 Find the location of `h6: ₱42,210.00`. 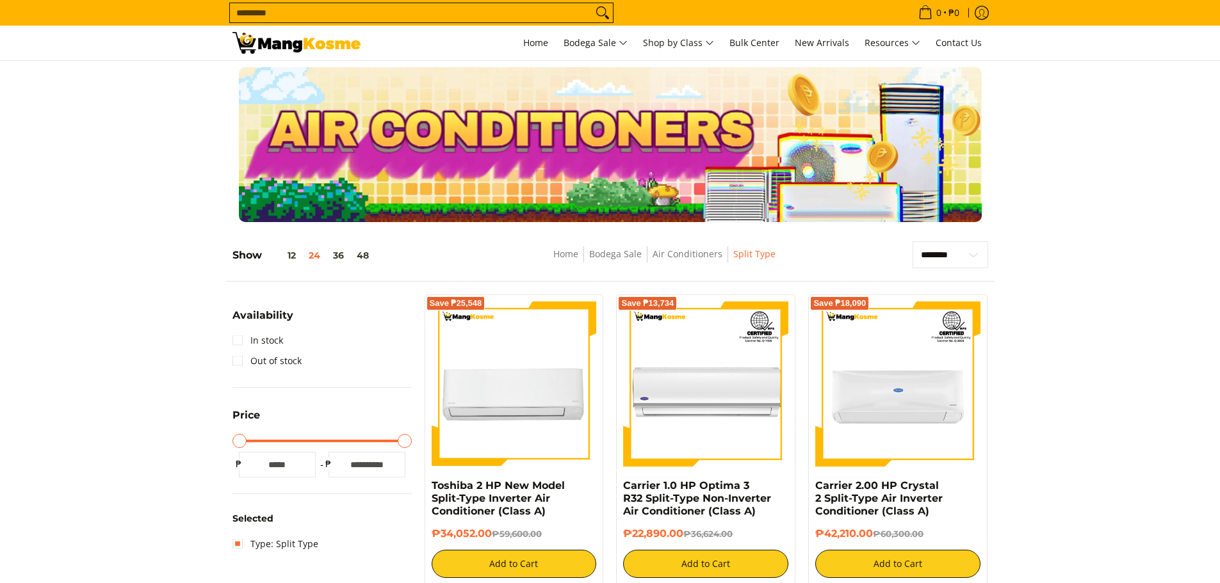

h6: ₱42,210.00 is located at coordinates (898, 534).